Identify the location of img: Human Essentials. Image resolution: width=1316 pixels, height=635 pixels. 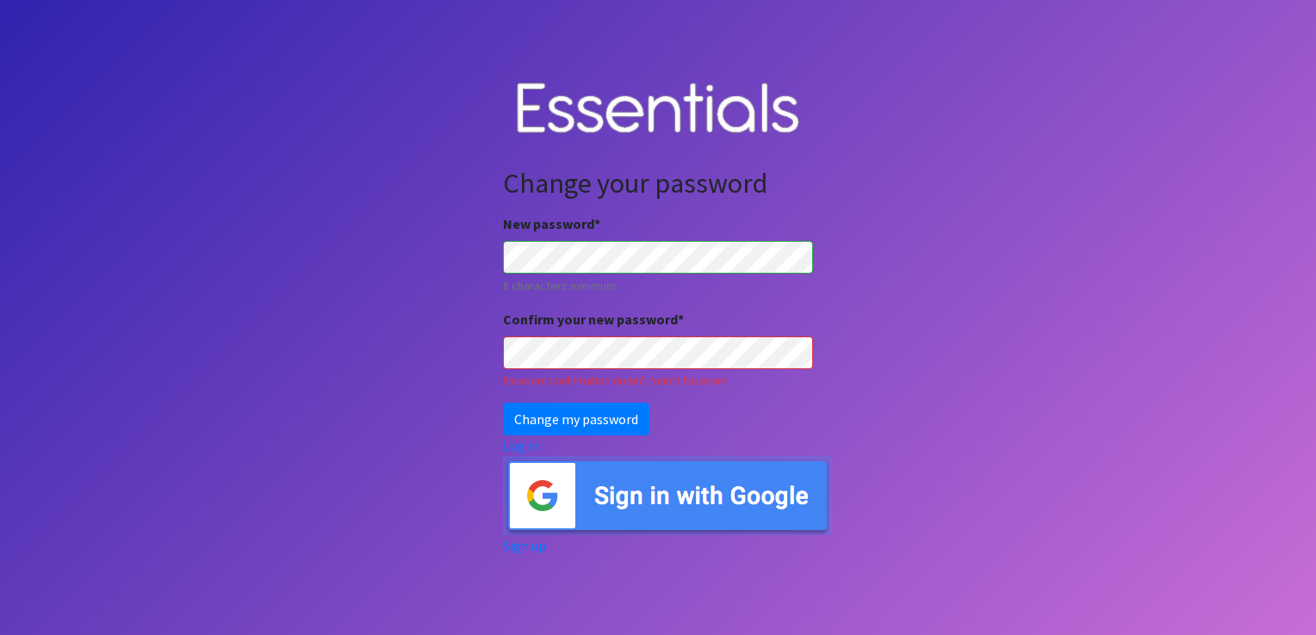
(658, 109).